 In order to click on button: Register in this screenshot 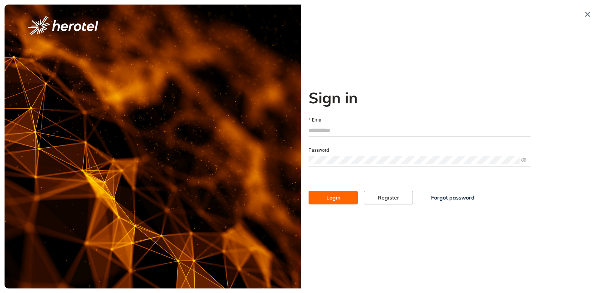, I will do `click(388, 197)`.